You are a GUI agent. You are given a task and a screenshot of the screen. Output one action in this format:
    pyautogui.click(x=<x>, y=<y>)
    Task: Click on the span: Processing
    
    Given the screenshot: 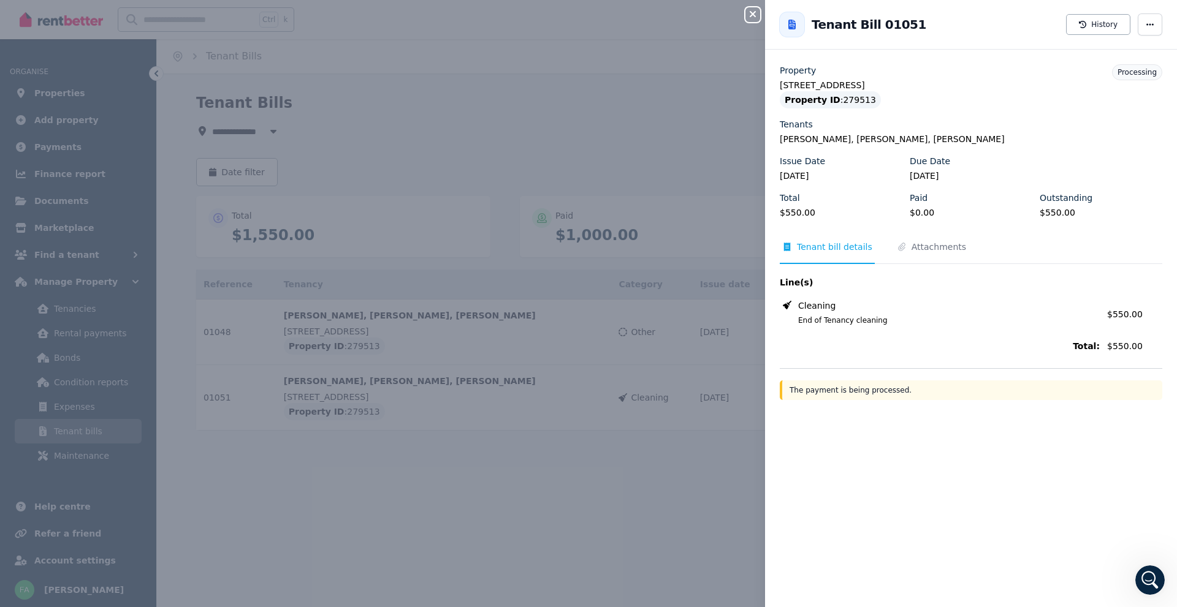 What is the action you would take?
    pyautogui.click(x=1137, y=72)
    